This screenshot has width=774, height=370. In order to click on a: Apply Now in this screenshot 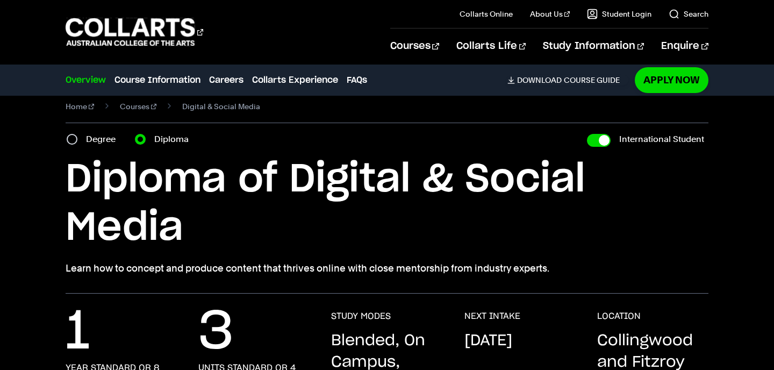, I will do `click(671, 80)`.